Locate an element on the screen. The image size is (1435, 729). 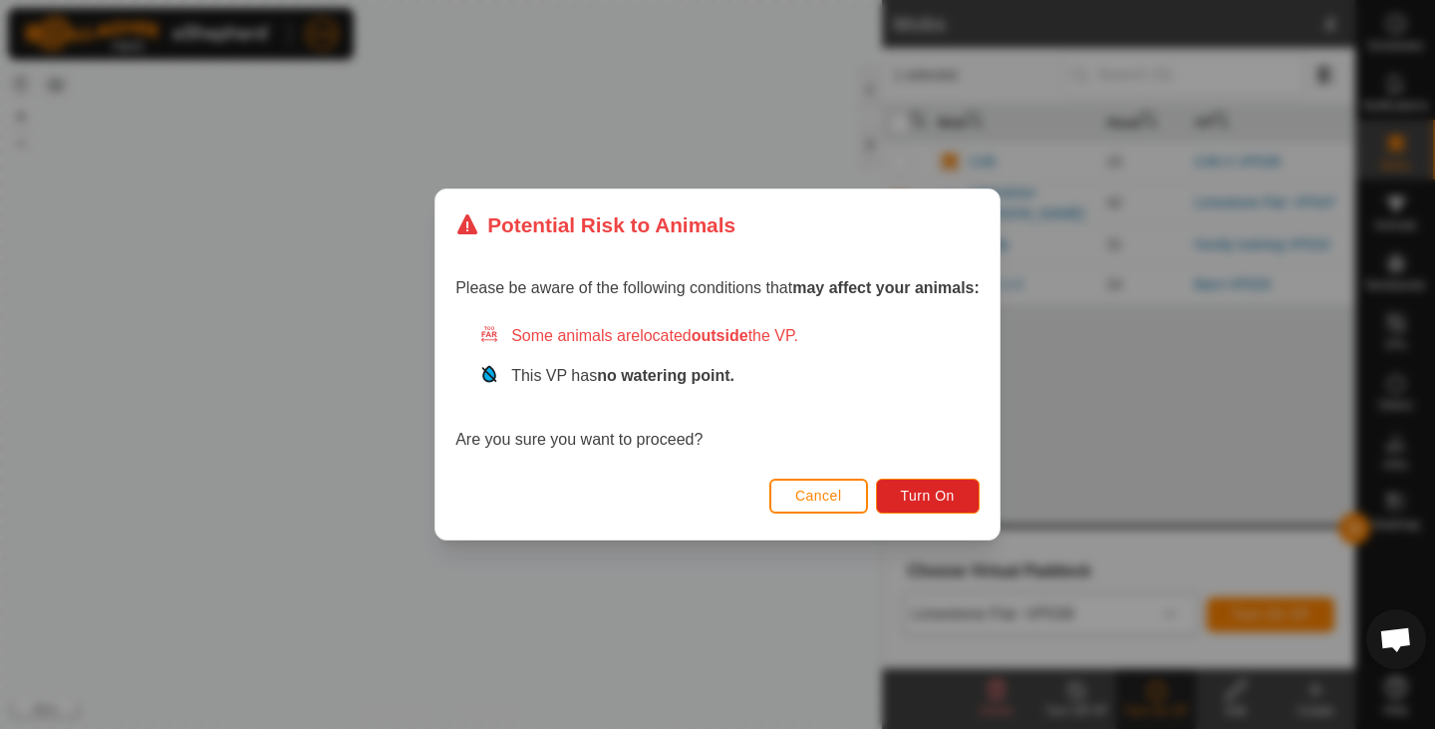
span: located the VP. is located at coordinates (719, 335).